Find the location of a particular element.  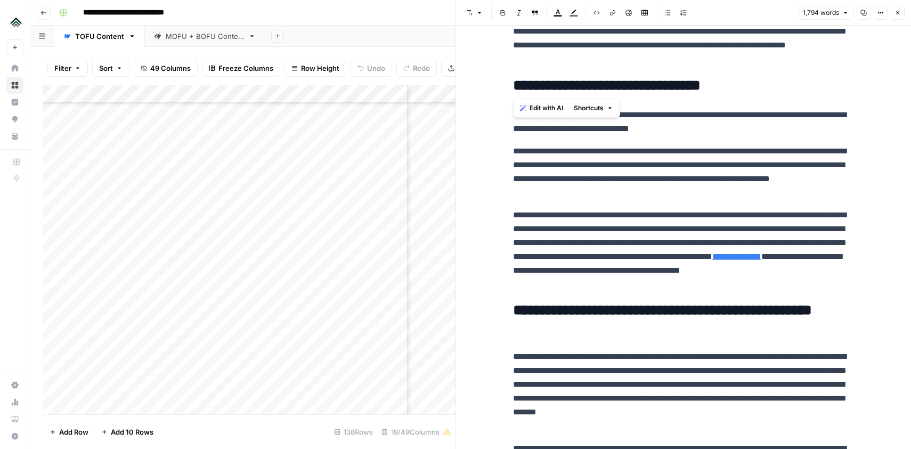

span: 49 Columns is located at coordinates (170, 68).